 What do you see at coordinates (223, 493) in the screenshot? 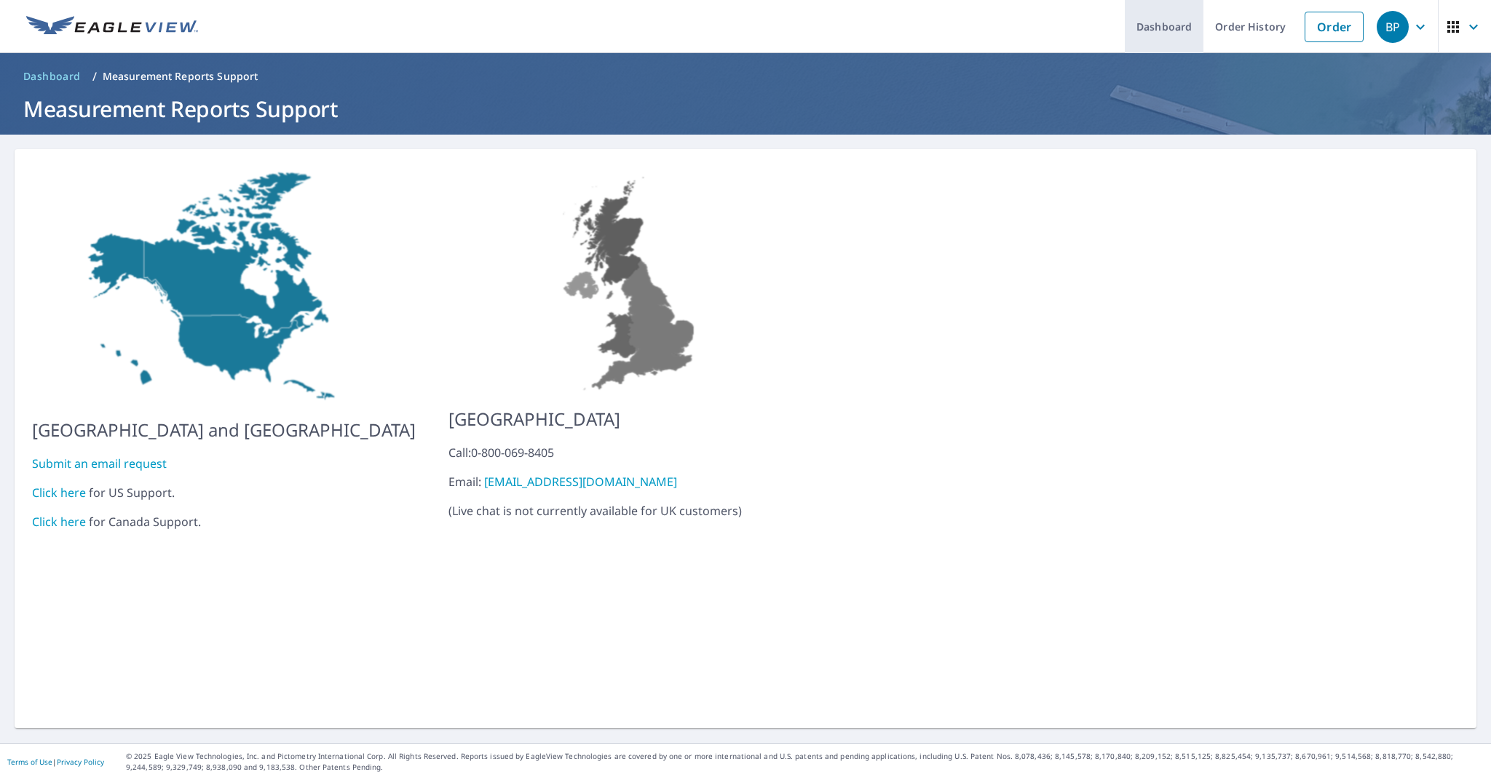
I see `div: for US Support.` at bounding box center [223, 493].